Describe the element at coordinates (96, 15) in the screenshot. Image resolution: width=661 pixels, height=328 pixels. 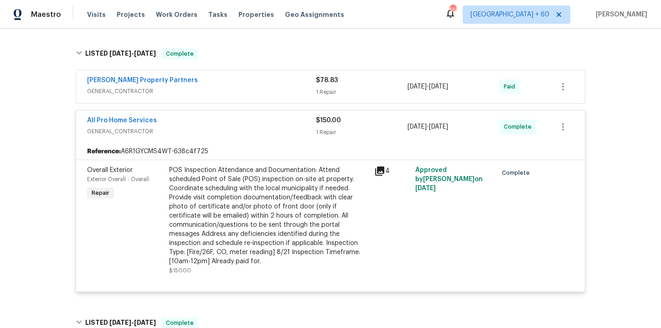
I see `span: Visits` at that location.